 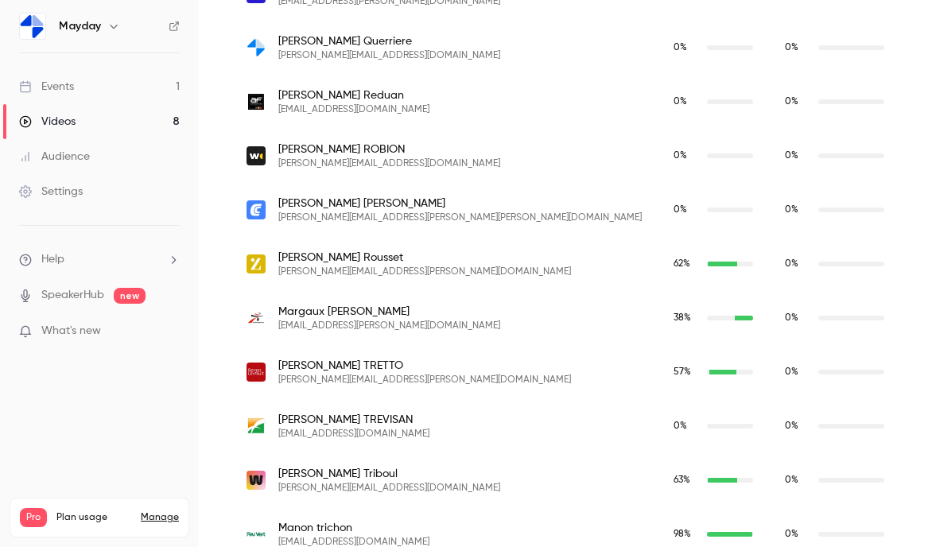 I want to click on li: help-dropdown-opener, so click(x=99, y=259).